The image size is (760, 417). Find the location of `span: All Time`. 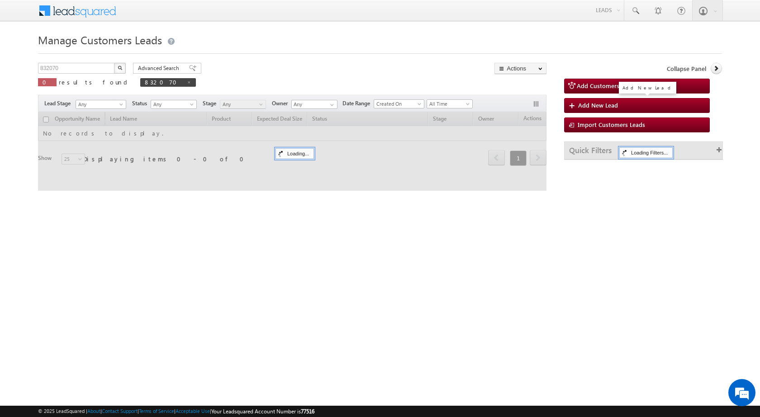

span: All Time is located at coordinates (448, 104).